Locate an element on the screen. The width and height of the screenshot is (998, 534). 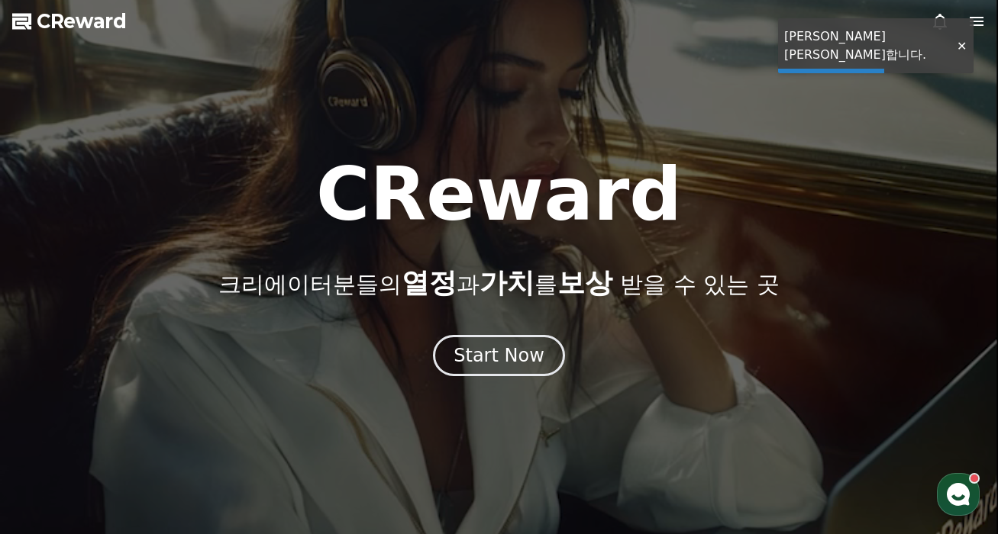
span: 보상 is located at coordinates (585, 282).